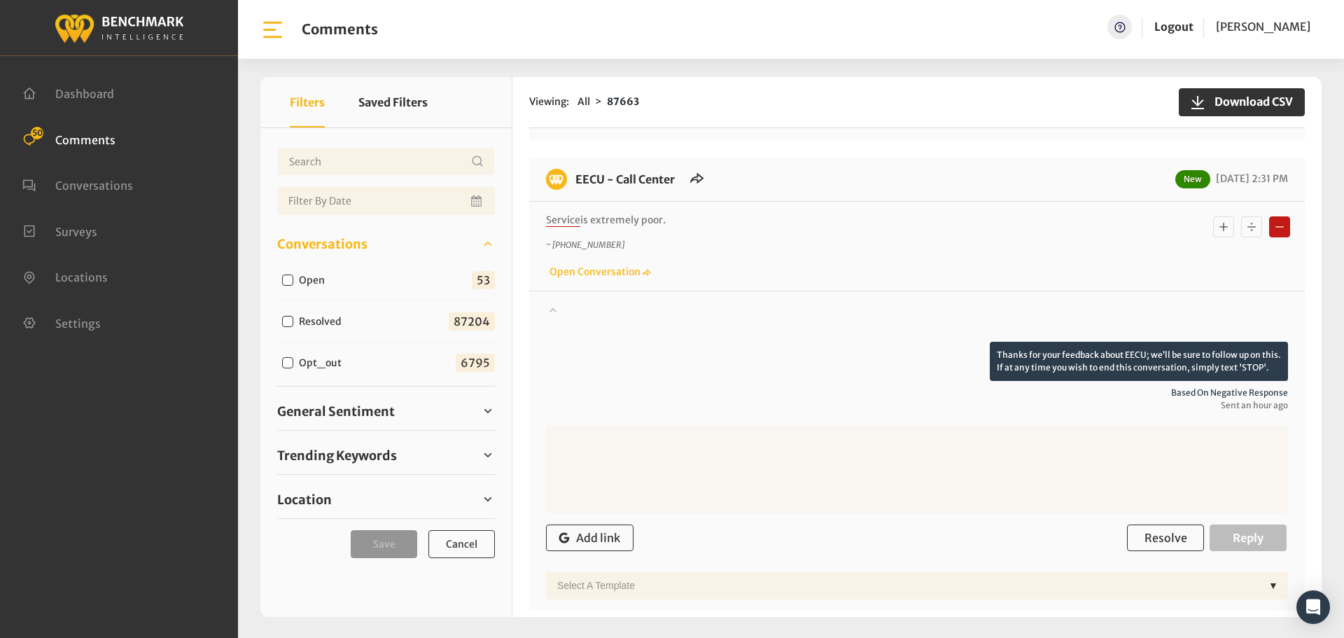  Describe the element at coordinates (386, 455) in the screenshot. I see `a: Trending Keywords` at that location.